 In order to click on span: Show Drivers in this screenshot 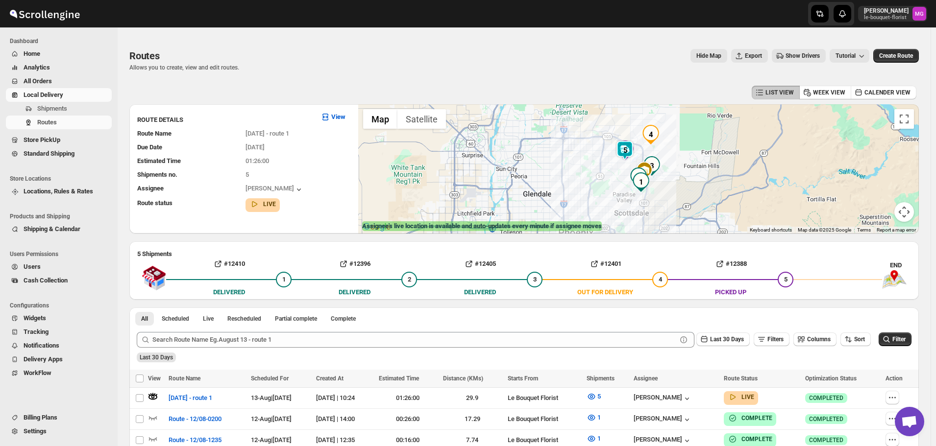, I will do `click(802, 56)`.